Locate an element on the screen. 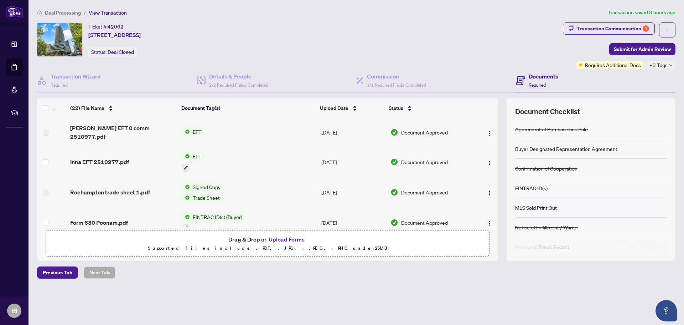 The image size is (684, 325). th: Upload Date is located at coordinates (352, 108).